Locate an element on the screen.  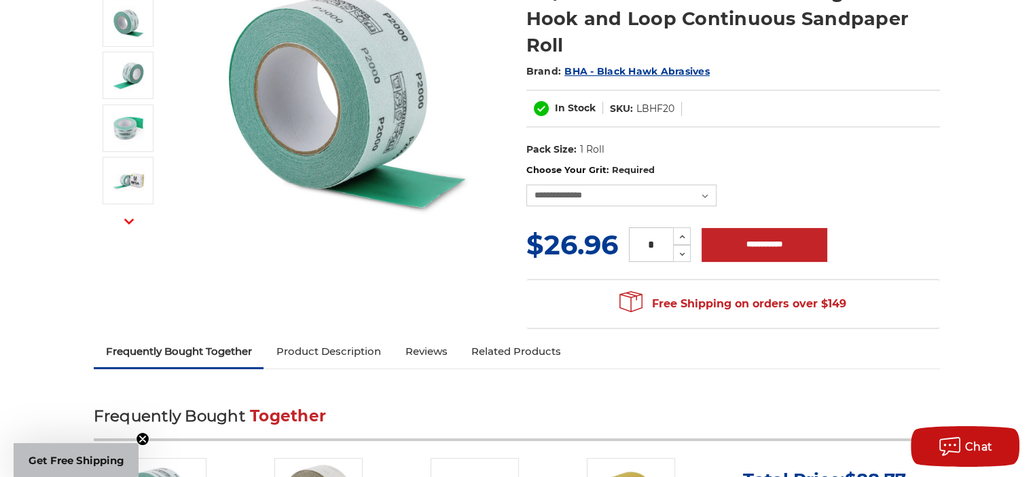
span: Free Shipping on orders over $149 is located at coordinates (733, 304).